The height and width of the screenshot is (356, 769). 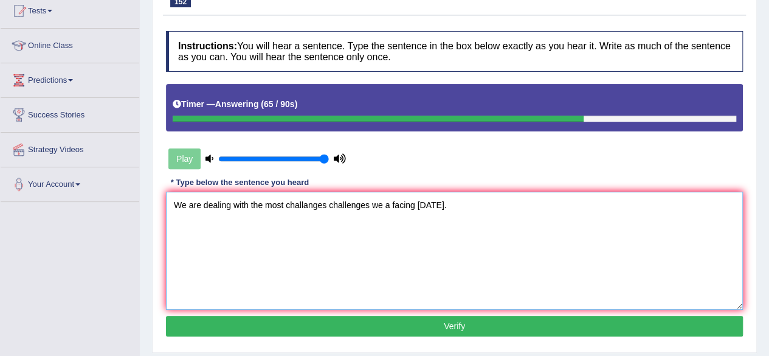 What do you see at coordinates (279, 104) in the screenshot?
I see `b: 65 / 90s` at bounding box center [279, 104].